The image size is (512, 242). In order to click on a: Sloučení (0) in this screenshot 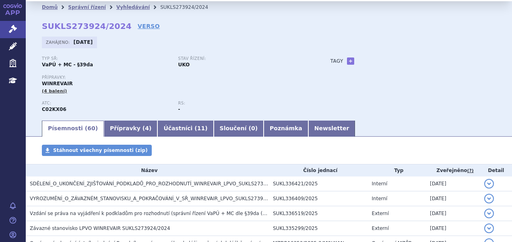, I will do `click(239, 129)`.